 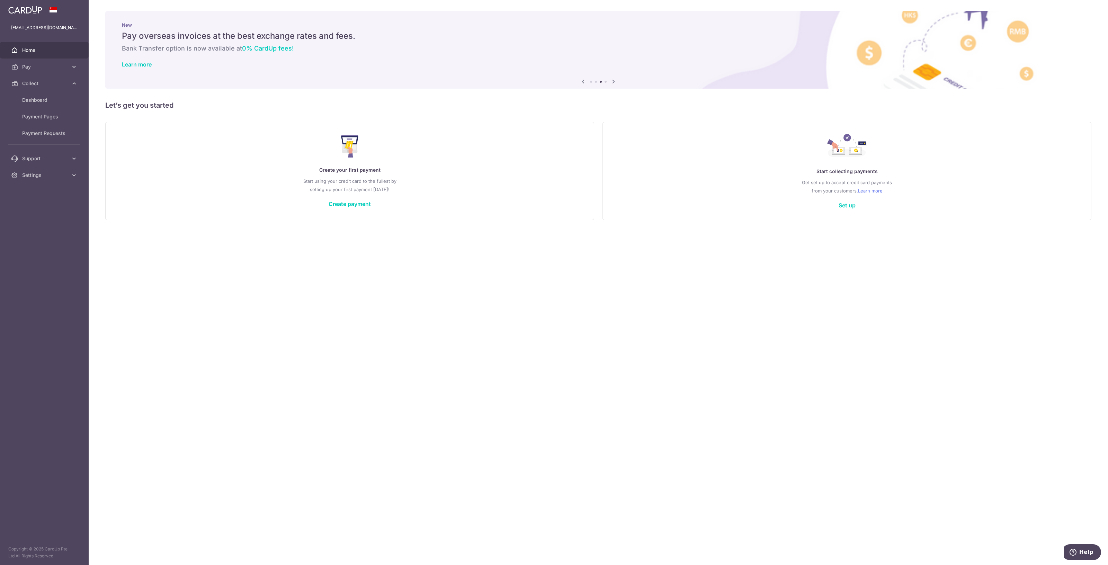 I want to click on img: International Invoice Banner, so click(x=598, y=50).